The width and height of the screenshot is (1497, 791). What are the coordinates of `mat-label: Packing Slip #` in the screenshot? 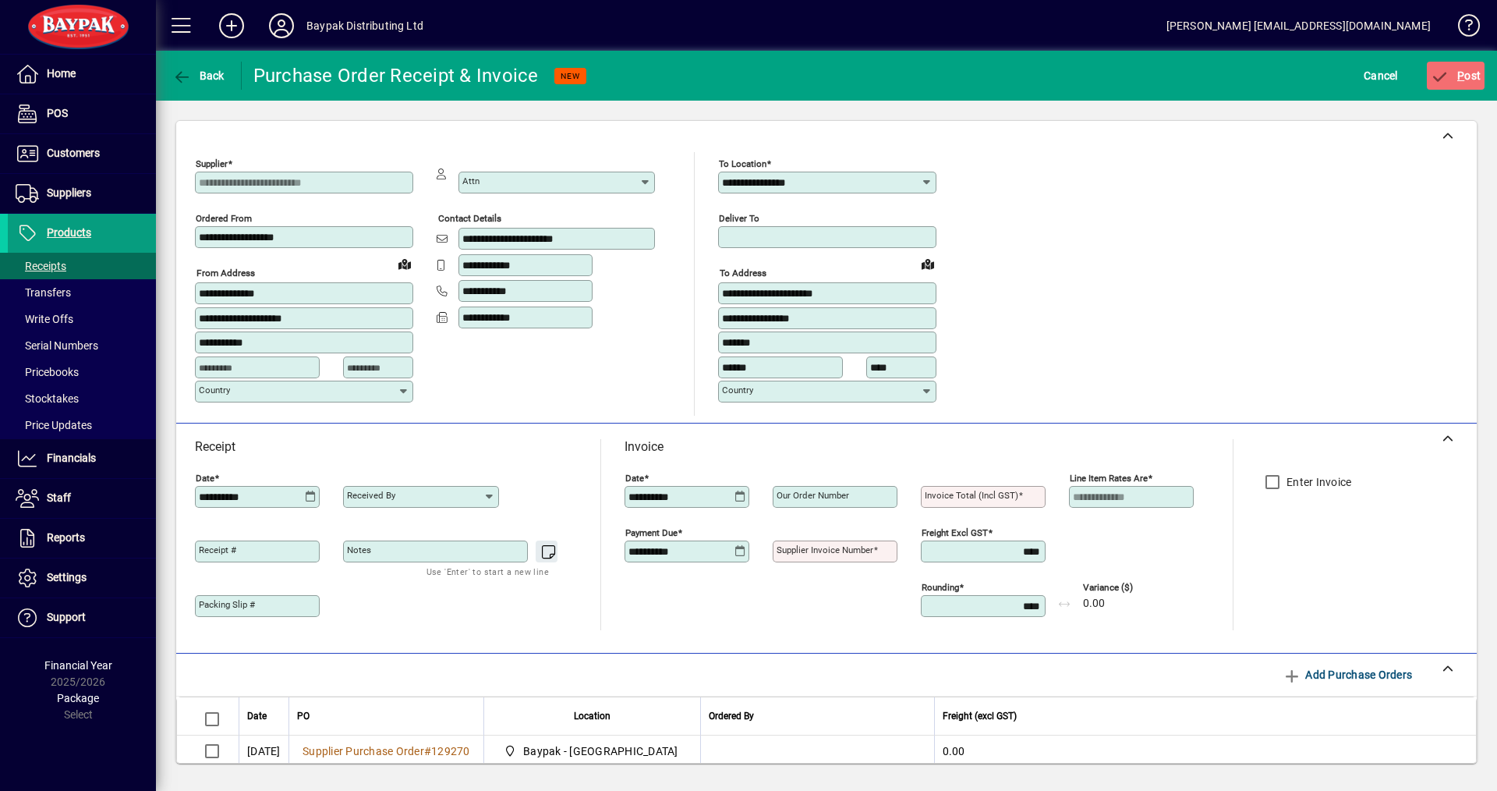 It's located at (227, 604).